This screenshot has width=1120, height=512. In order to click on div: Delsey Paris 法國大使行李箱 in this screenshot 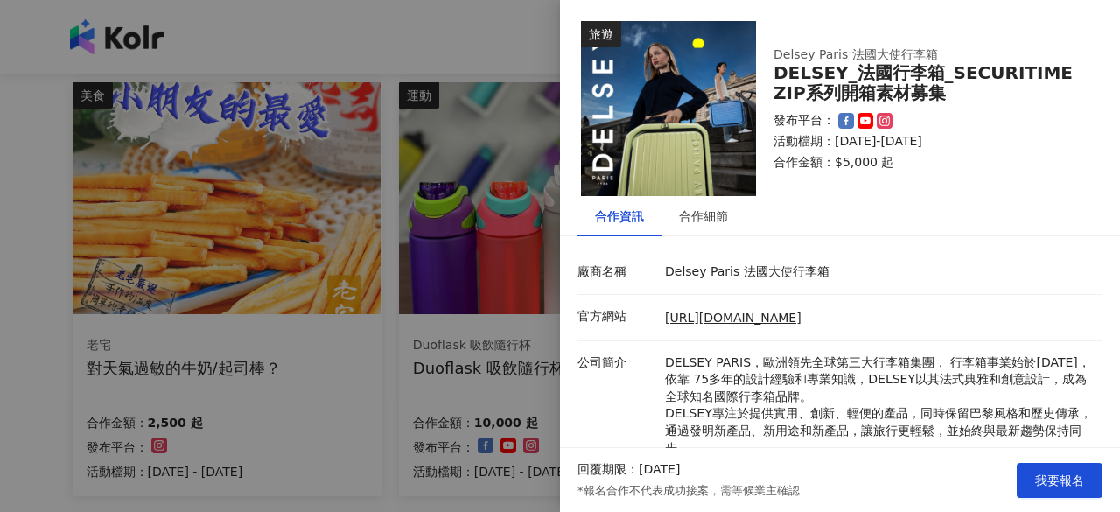, I will do `click(913, 55)`.